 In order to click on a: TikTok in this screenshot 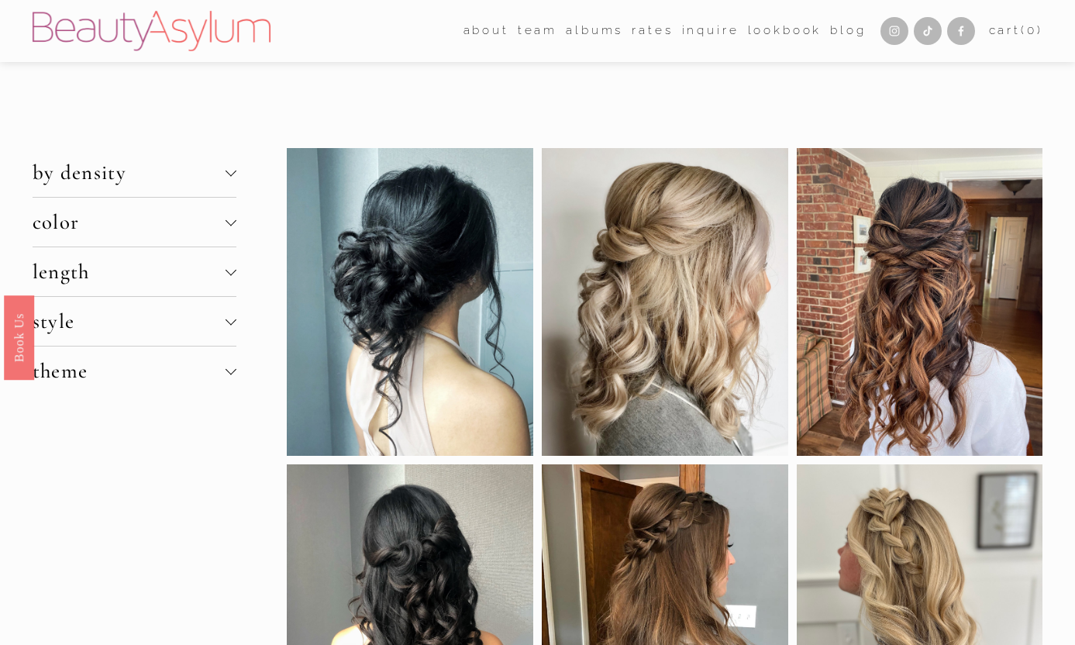, I will do `click(928, 31)`.